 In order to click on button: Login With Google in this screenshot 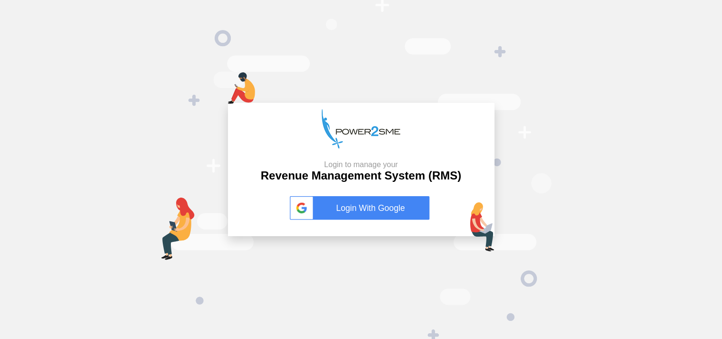, I will do `click(361, 208)`.